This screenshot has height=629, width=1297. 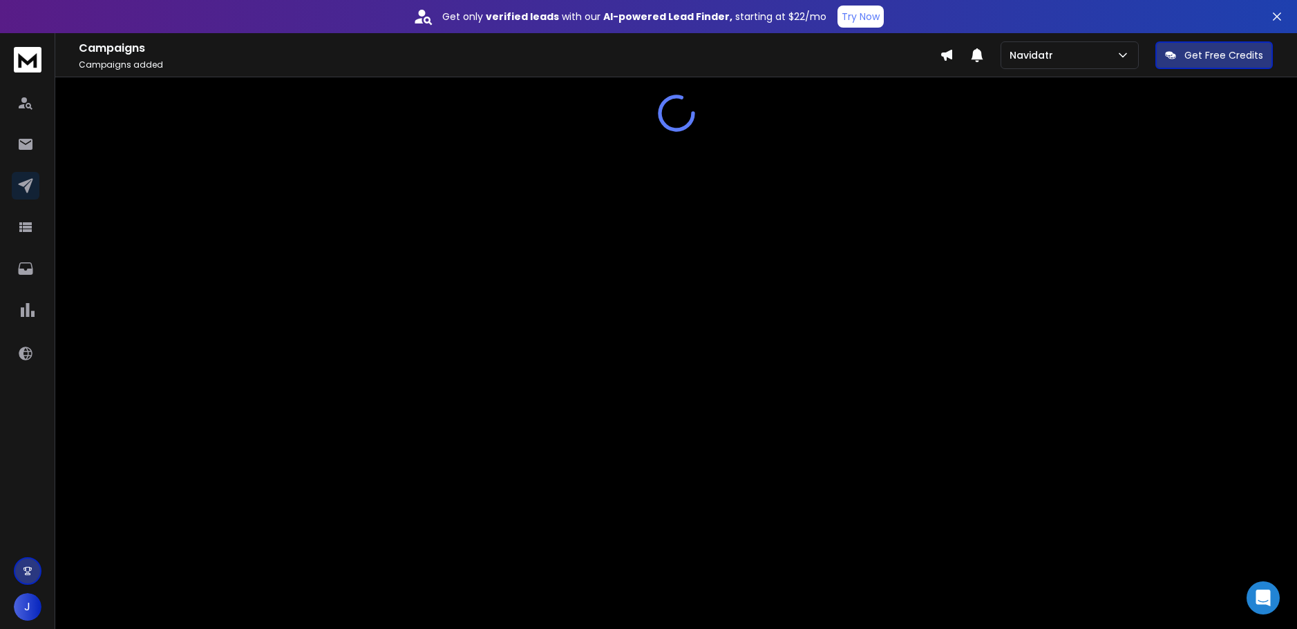 I want to click on button: Try Now, so click(x=860, y=17).